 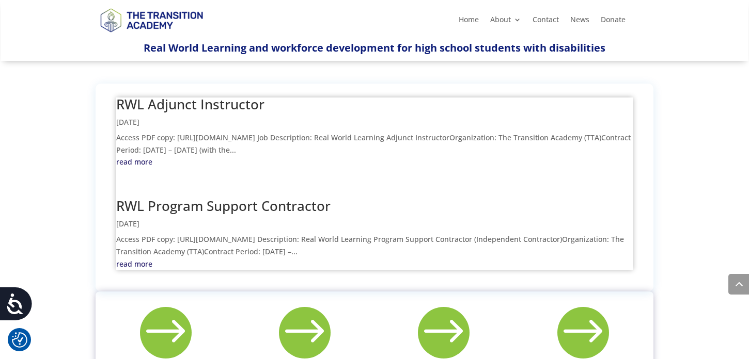 I want to click on a: Logo-Noticias, so click(x=151, y=35).